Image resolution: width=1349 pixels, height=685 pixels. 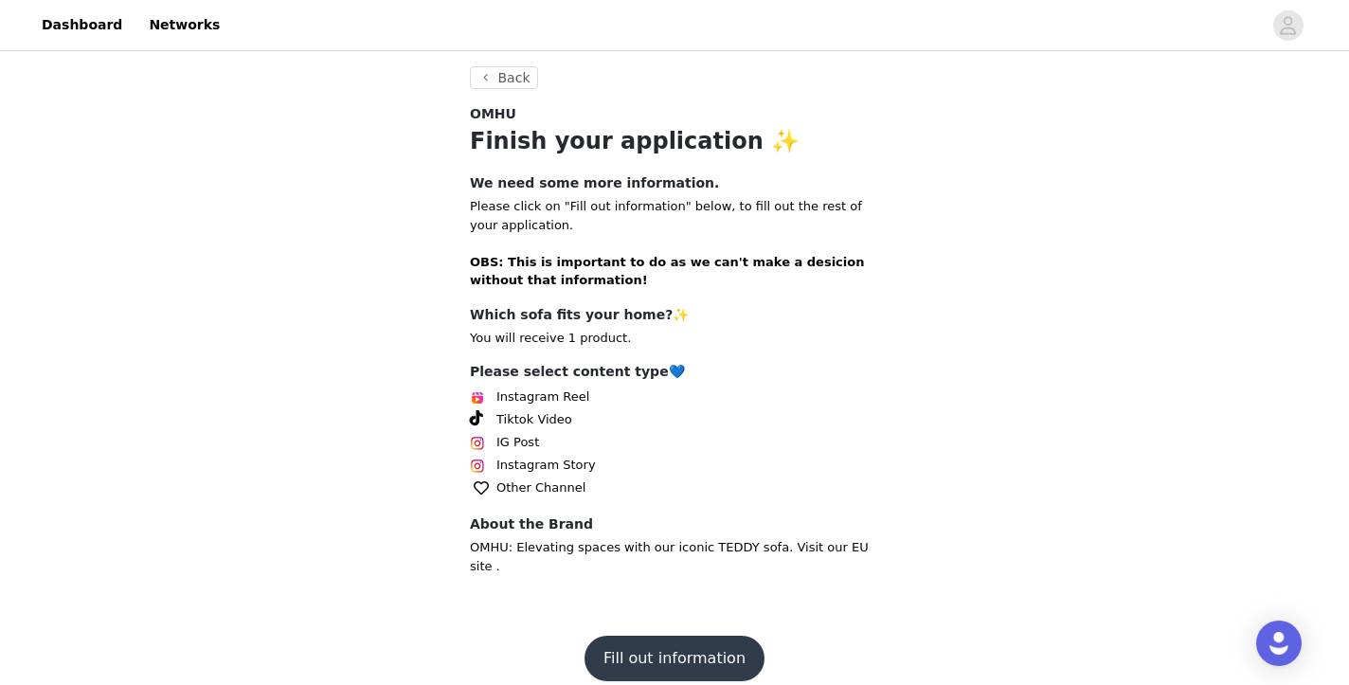 What do you see at coordinates (504, 78) in the screenshot?
I see `button: Back` at bounding box center [504, 78].